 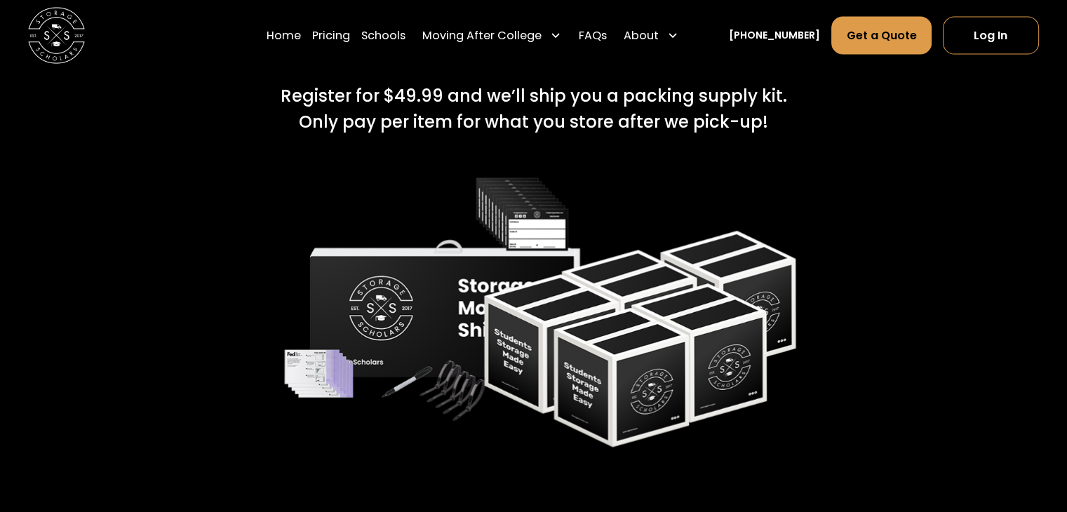 I want to click on a: Log In, so click(x=991, y=35).